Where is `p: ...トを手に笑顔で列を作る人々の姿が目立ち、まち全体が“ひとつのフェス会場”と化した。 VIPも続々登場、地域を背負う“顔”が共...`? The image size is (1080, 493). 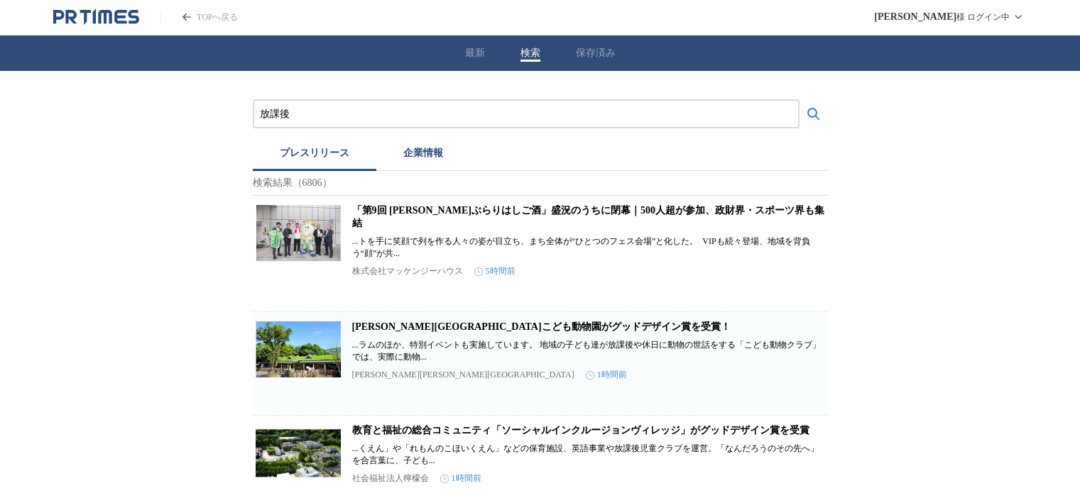 p: ...トを手に笑顔で列を作る人々の姿が目立ち、まち全体が“ひとつのフェス会場”と化した。 VIPも続々登場、地域を背負う“顔”が共... is located at coordinates (588, 248).